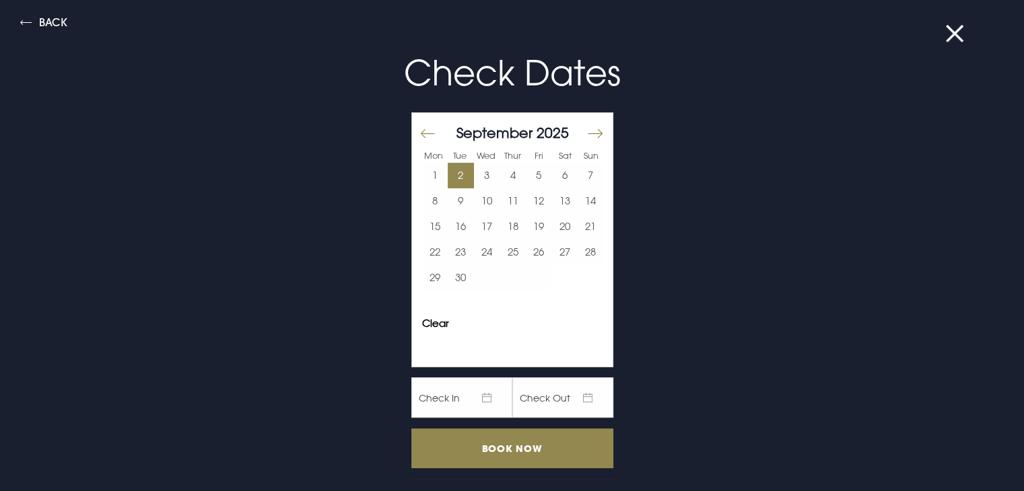 Image resolution: width=1024 pixels, height=491 pixels. I want to click on td: Choose Tuesday, September 2, 2025 as your start date., so click(461, 176).